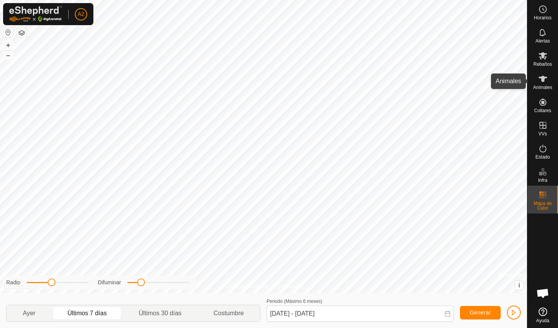 The image size is (558, 328). What do you see at coordinates (542, 134) in the screenshot?
I see `span: VVs` at bounding box center [542, 134].